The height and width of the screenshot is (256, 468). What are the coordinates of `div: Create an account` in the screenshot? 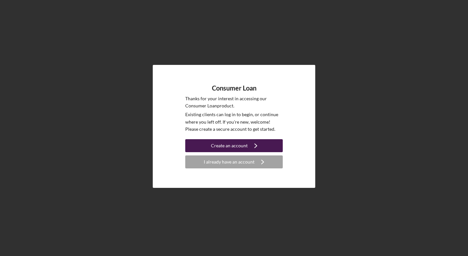 It's located at (229, 146).